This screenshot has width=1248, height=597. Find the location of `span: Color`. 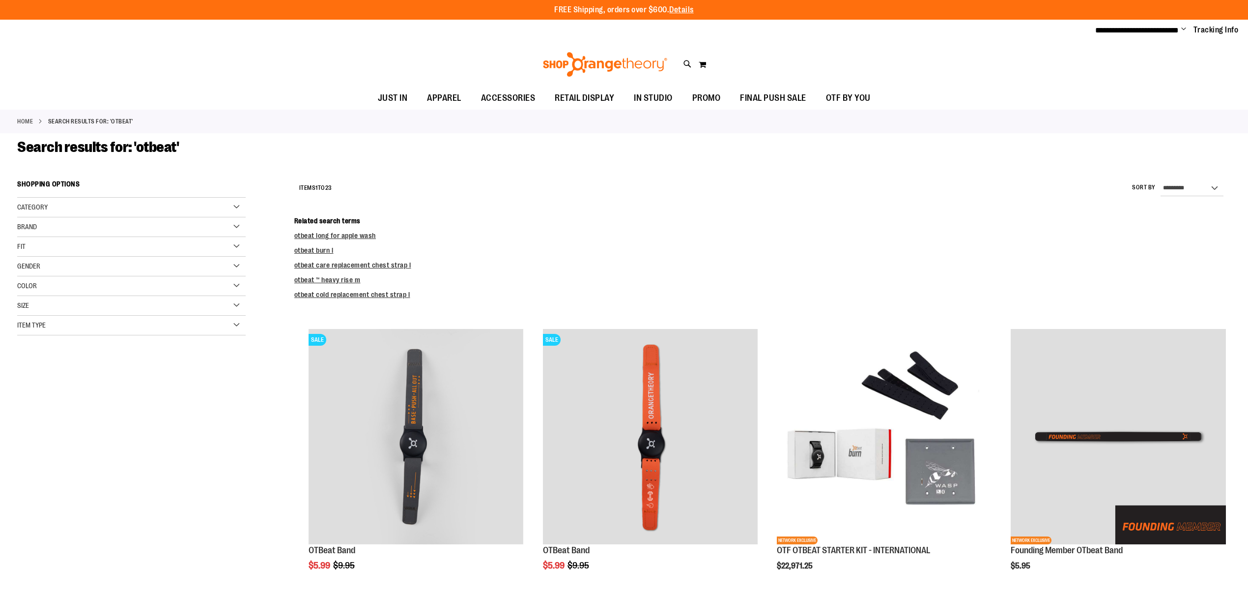

span: Color is located at coordinates (27, 286).